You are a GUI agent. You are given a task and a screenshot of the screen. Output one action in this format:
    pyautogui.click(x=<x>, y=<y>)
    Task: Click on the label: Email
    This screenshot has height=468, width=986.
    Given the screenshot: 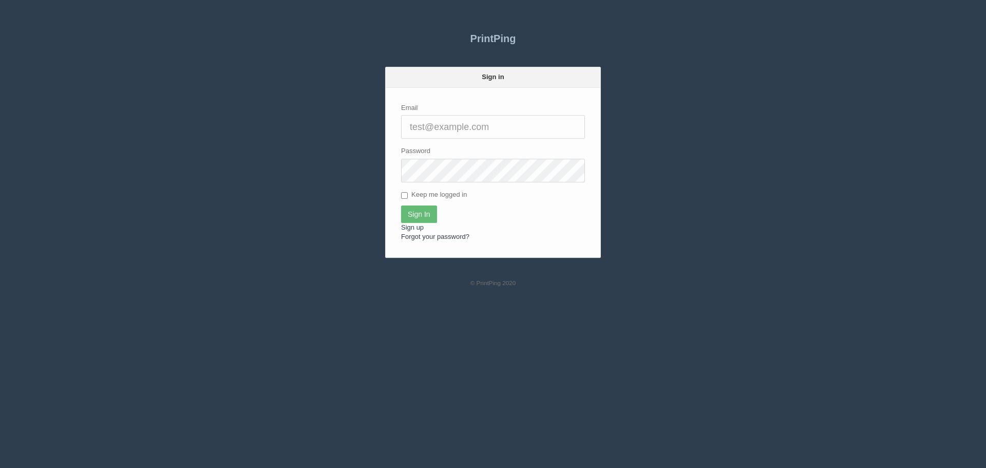 What is the action you would take?
    pyautogui.click(x=409, y=108)
    